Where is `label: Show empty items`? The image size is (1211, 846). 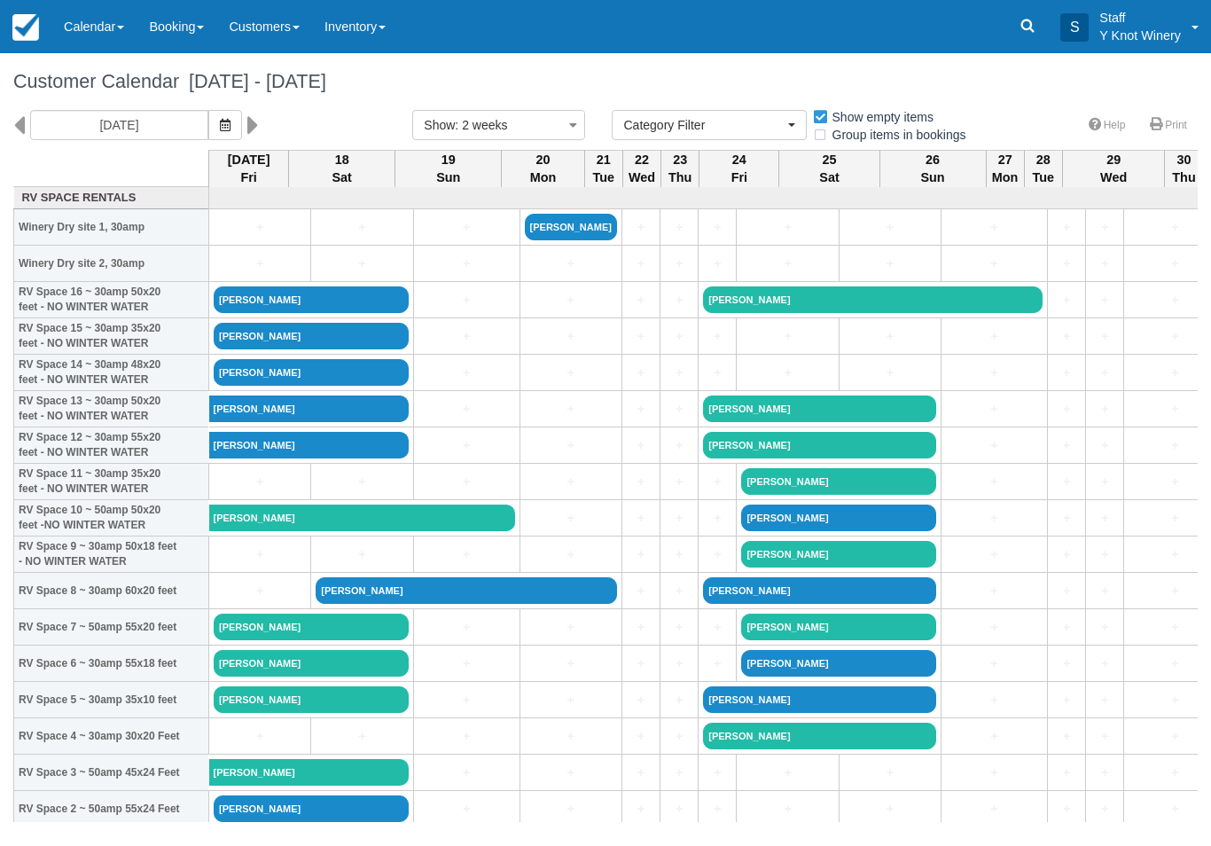
label: Show empty items is located at coordinates (879, 117).